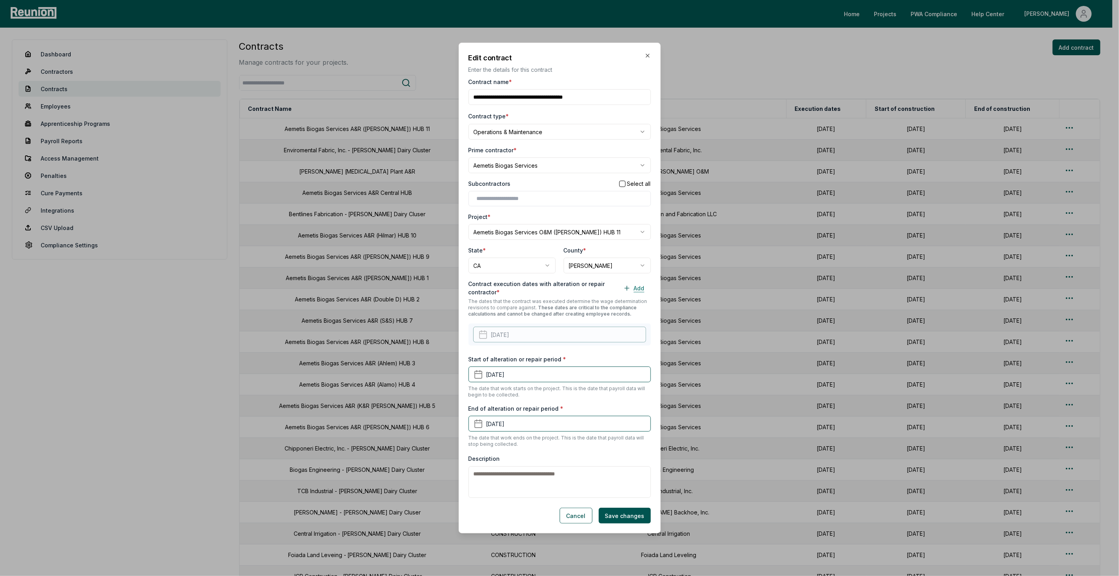 The height and width of the screenshot is (576, 1119). Describe the element at coordinates (639, 184) in the screenshot. I see `label: Select all` at that location.